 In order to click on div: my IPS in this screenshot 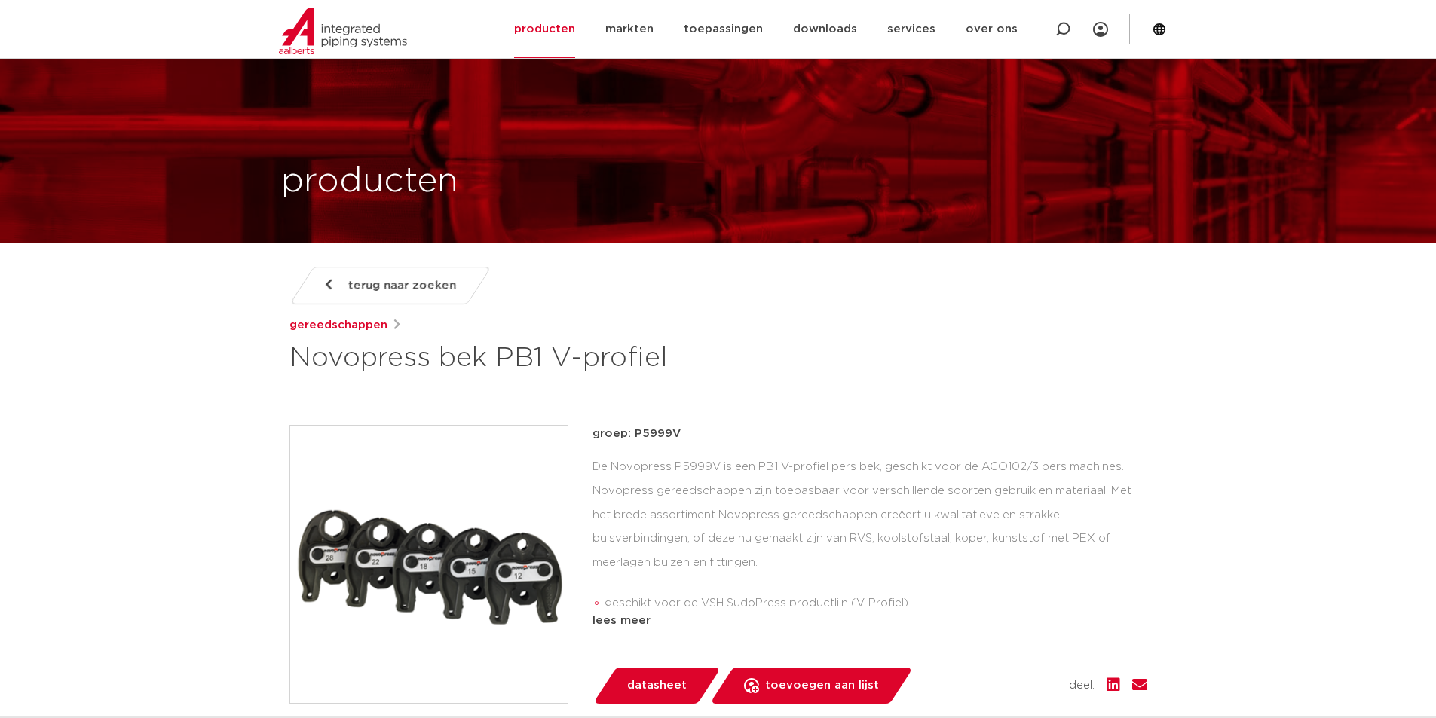, I will do `click(1101, 29)`.